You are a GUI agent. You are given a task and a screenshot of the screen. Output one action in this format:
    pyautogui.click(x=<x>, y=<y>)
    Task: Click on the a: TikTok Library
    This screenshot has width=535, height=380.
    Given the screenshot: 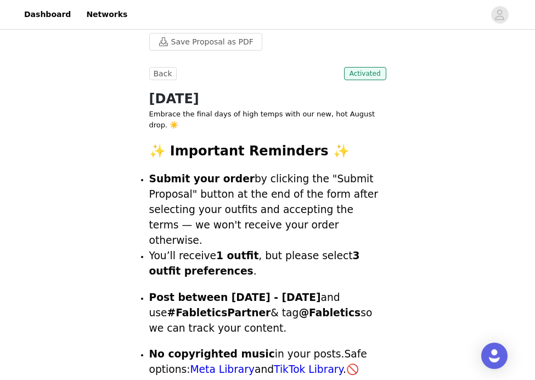 What is the action you would take?
    pyautogui.click(x=309, y=369)
    